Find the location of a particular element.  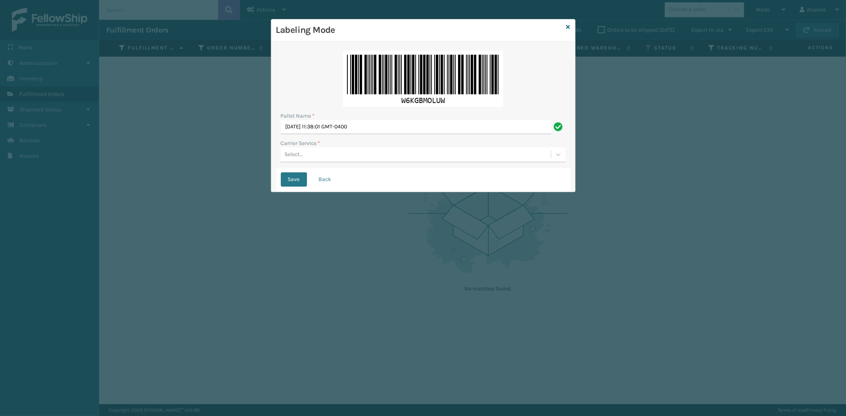

button: Back is located at coordinates (325, 180).